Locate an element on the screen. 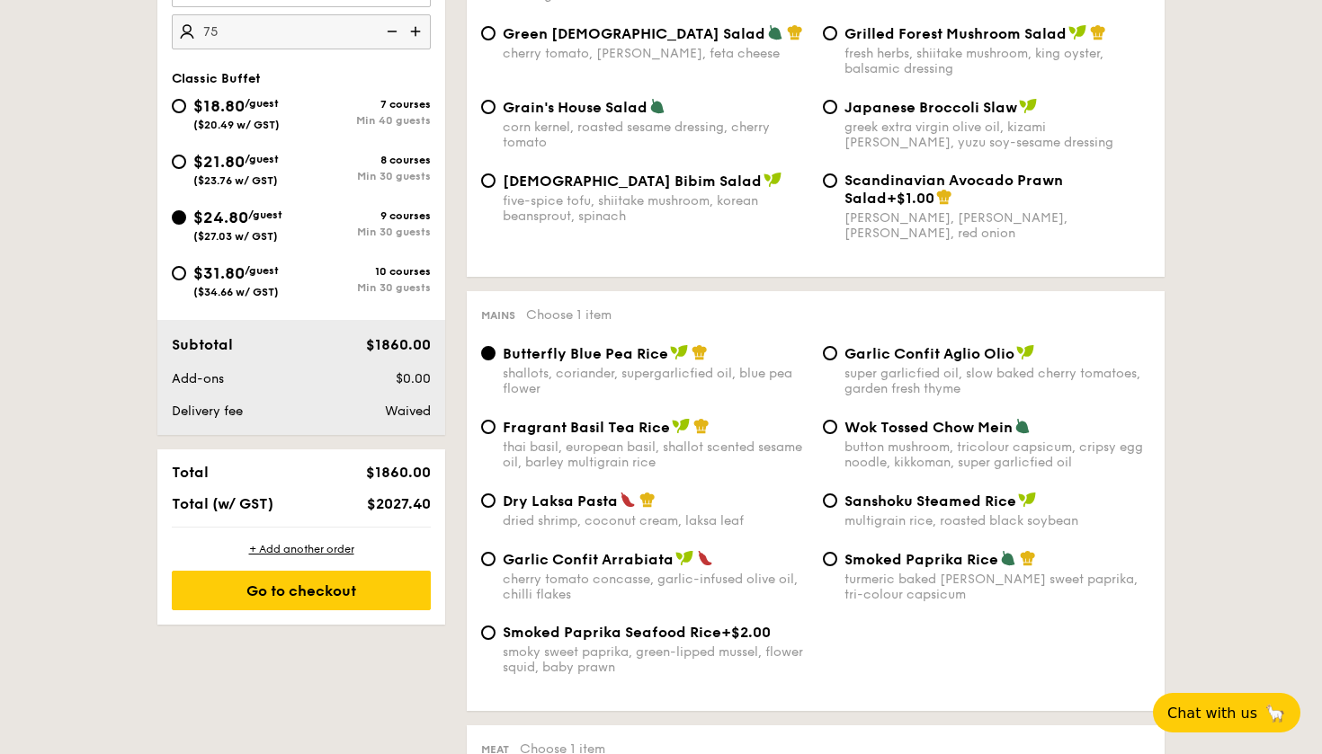 The height and width of the screenshot is (754, 1322). span: Total is located at coordinates (190, 472).